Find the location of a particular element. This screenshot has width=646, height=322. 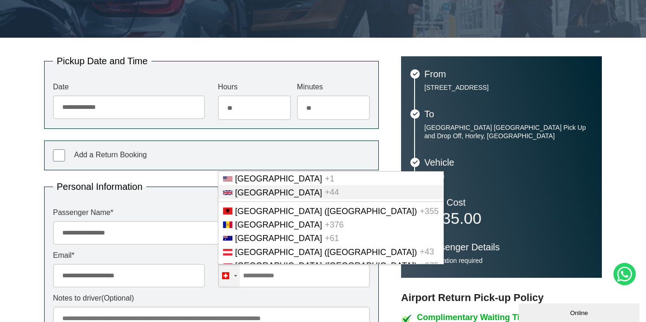

div: Online is located at coordinates (60, 11).